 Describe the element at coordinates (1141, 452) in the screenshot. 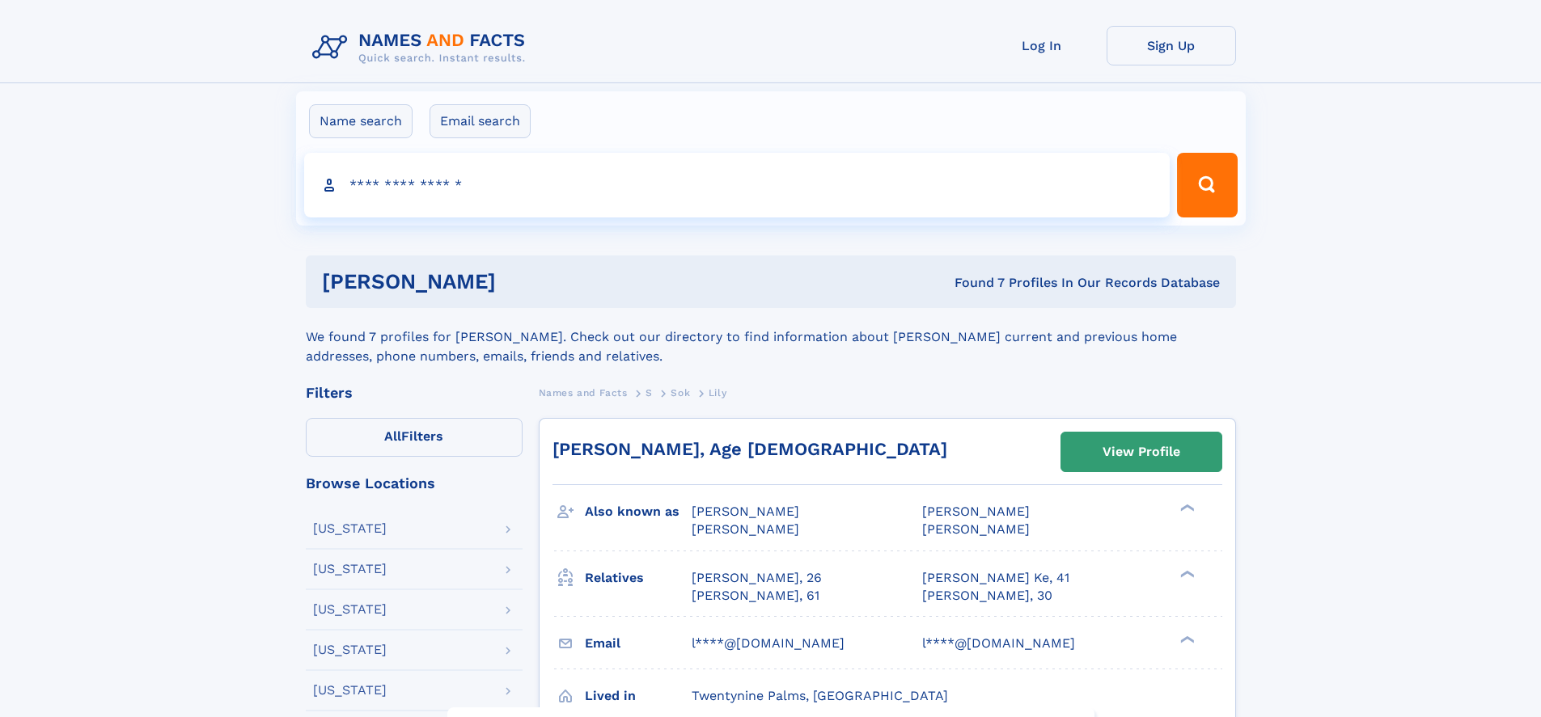

I see `div: View Profile` at that location.